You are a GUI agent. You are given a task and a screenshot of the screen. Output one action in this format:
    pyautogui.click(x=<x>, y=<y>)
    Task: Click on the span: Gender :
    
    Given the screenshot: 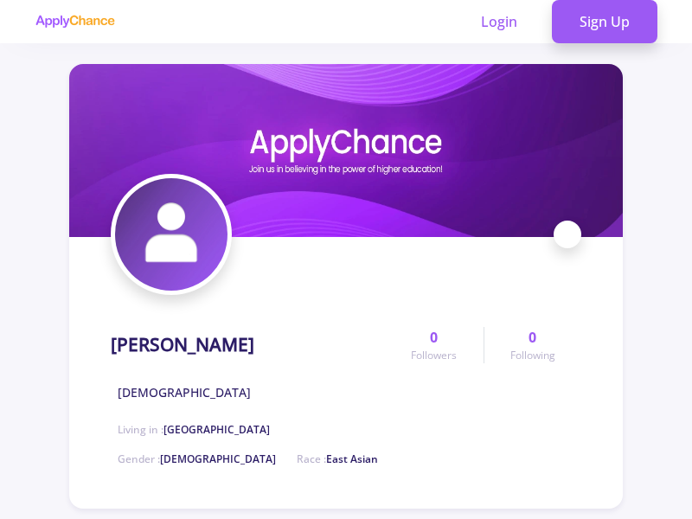 What is the action you would take?
    pyautogui.click(x=196, y=459)
    